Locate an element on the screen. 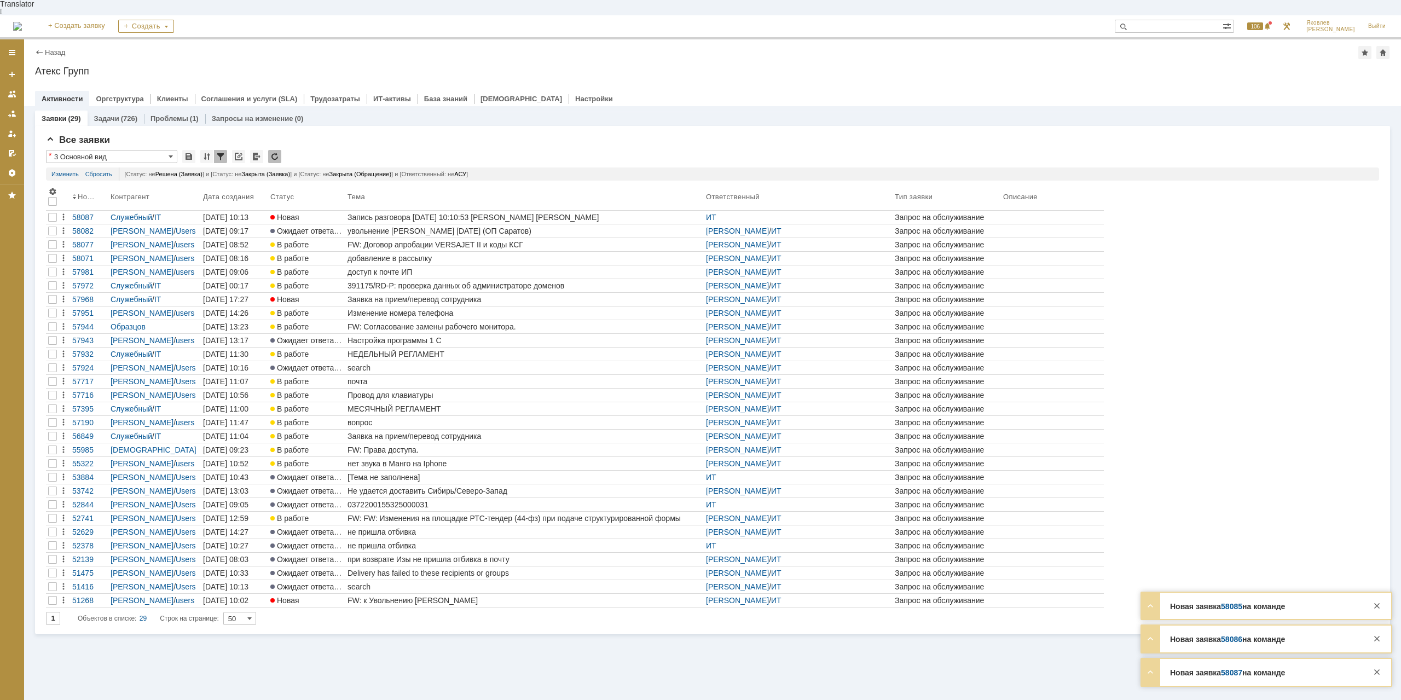 The height and width of the screenshot is (700, 1401). a: 58077 is located at coordinates (89, 245).